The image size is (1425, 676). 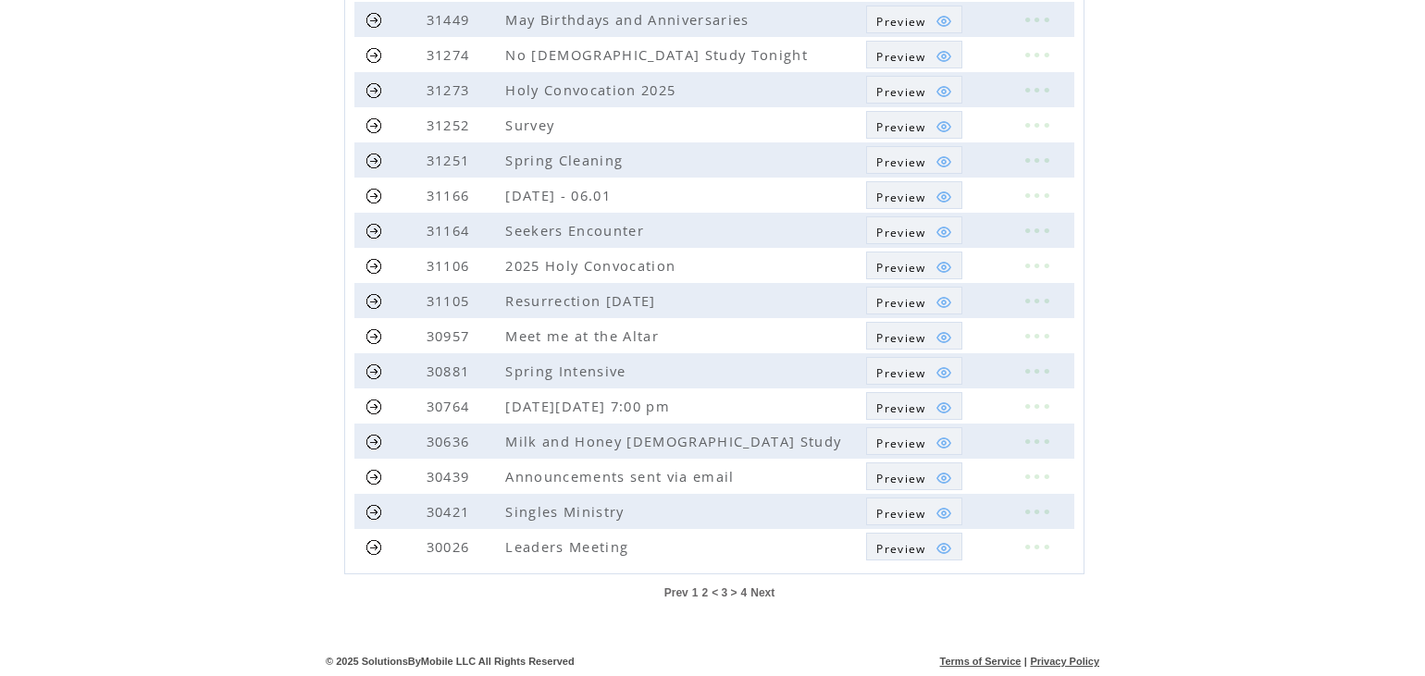 What do you see at coordinates (451, 547) in the screenshot?
I see `span: 30026` at bounding box center [451, 547].